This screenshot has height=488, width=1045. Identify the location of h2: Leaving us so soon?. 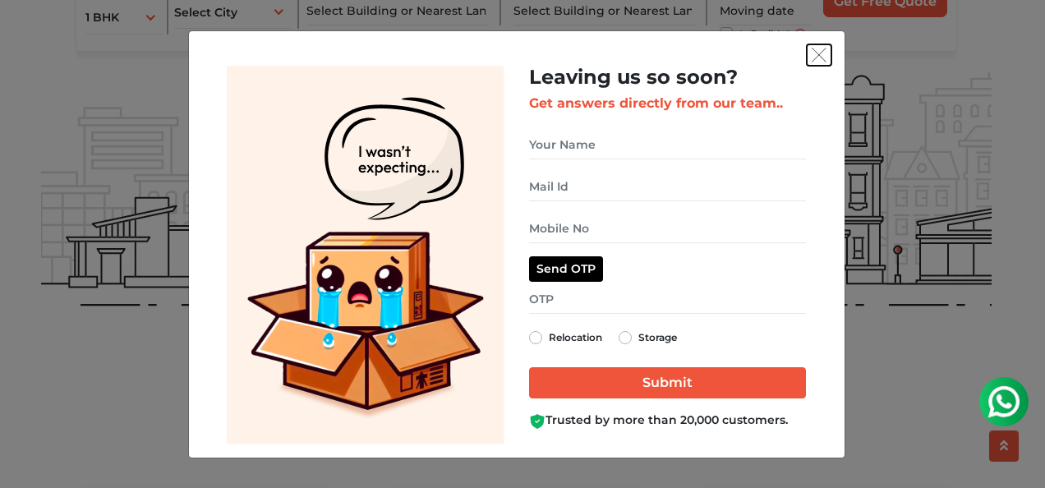
(667, 77).